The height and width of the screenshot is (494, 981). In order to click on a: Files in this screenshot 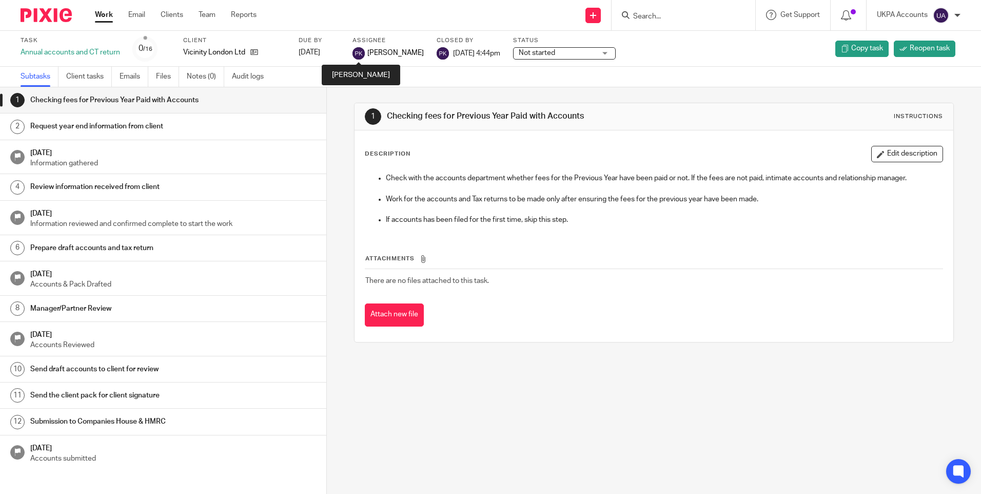, I will do `click(167, 76)`.